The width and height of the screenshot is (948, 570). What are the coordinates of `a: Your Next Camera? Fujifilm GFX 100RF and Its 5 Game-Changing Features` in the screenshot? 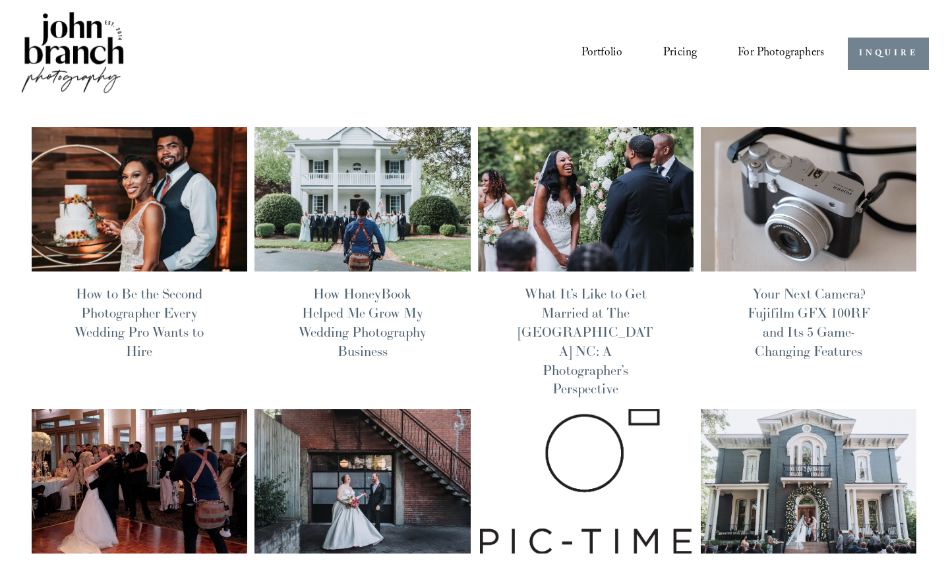 It's located at (808, 322).